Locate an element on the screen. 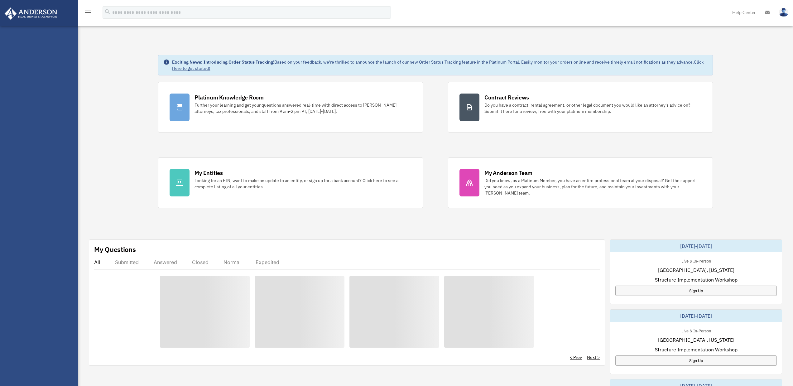 The height and width of the screenshot is (386, 793). div: Based on your feedback, we're thrilled to announce the launch of our new Order Status Tracking fe... is located at coordinates (440, 65).